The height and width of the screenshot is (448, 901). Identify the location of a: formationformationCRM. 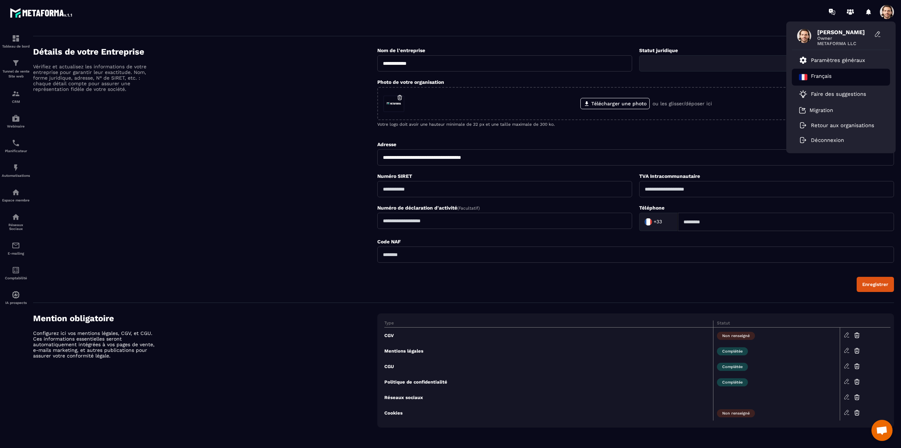
(16, 96).